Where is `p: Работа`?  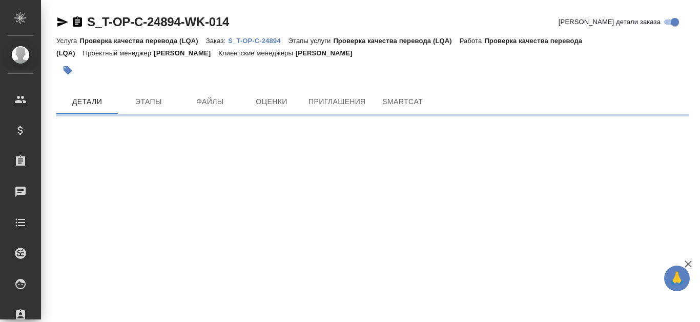 p: Работа is located at coordinates (472, 40).